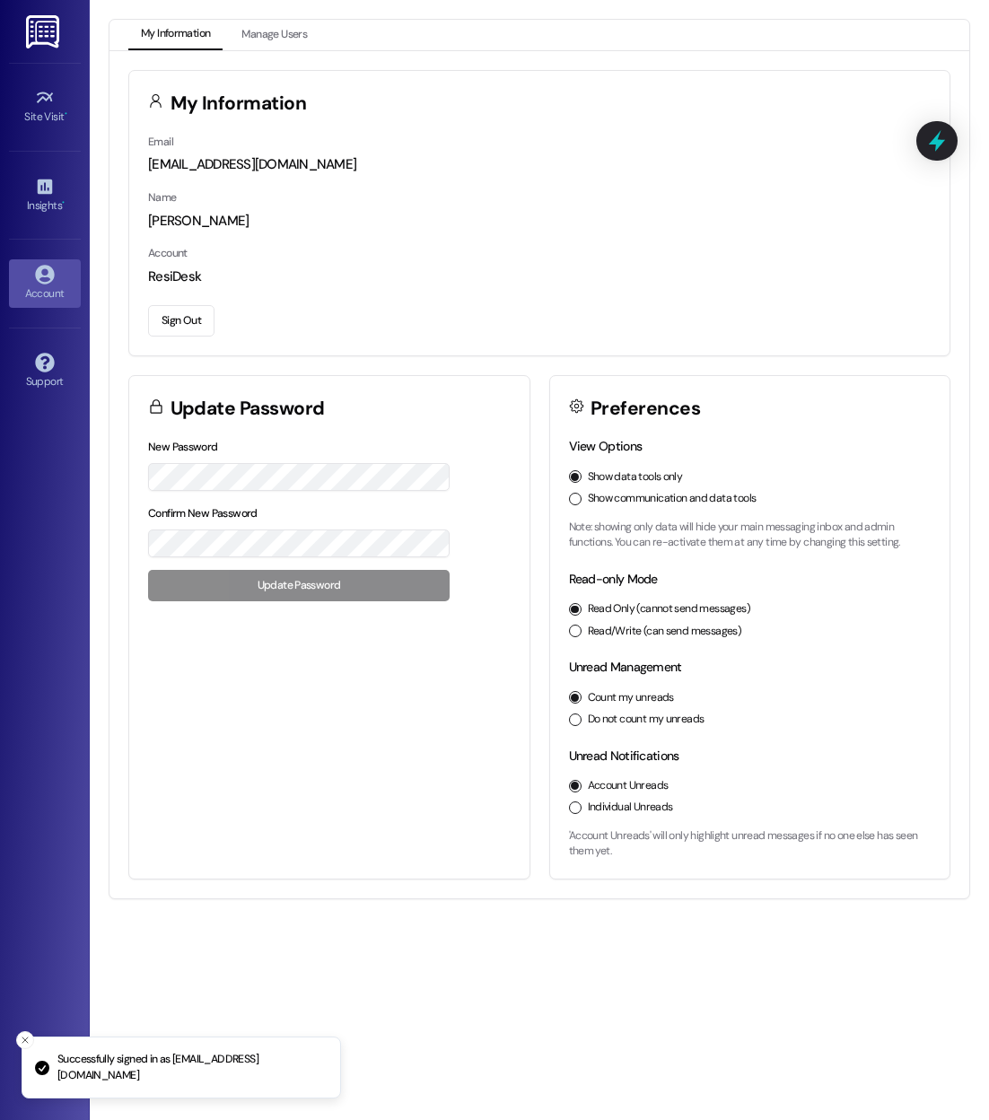 The height and width of the screenshot is (1120, 989). Describe the element at coordinates (162, 197) in the screenshot. I see `label: Name` at that location.